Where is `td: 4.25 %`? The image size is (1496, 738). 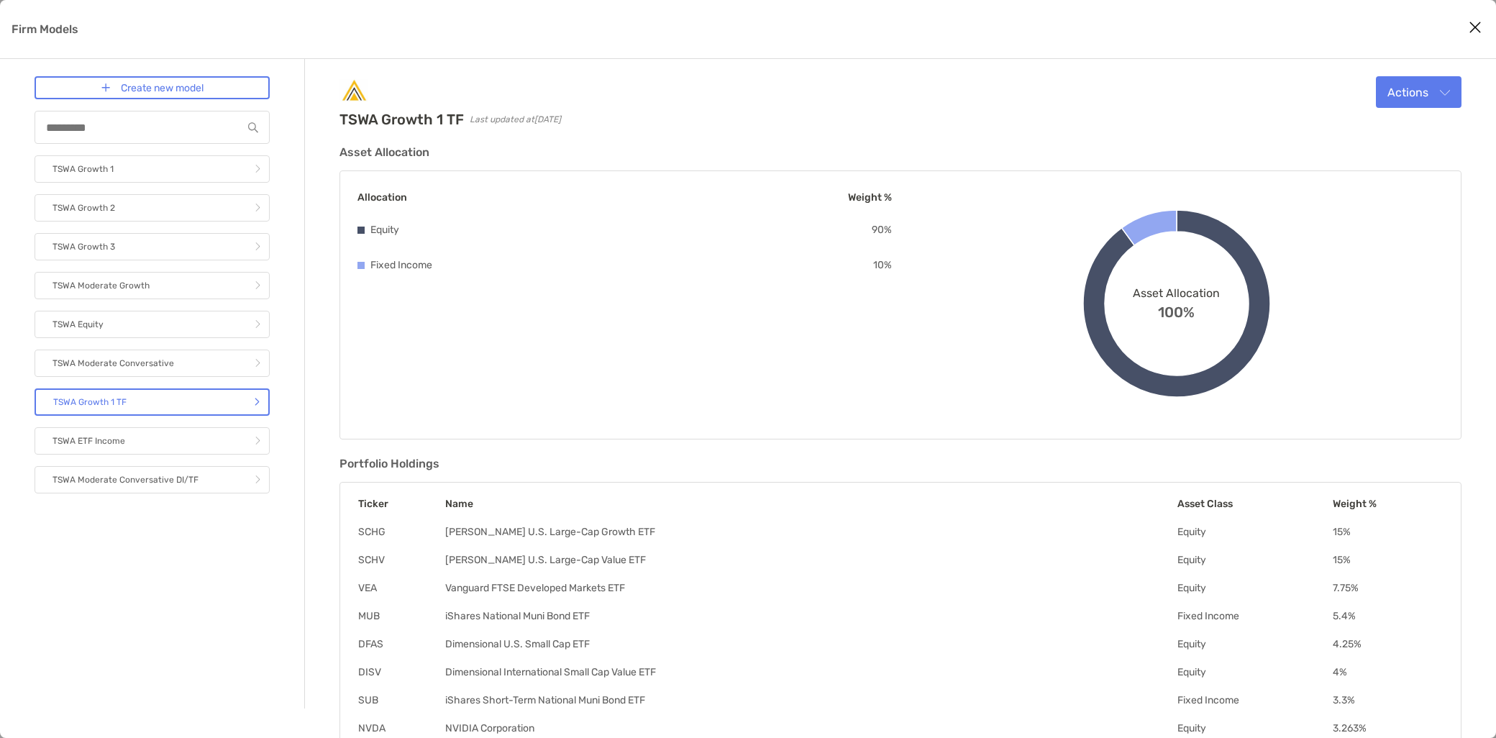
td: 4.25 % is located at coordinates (1387, 644).